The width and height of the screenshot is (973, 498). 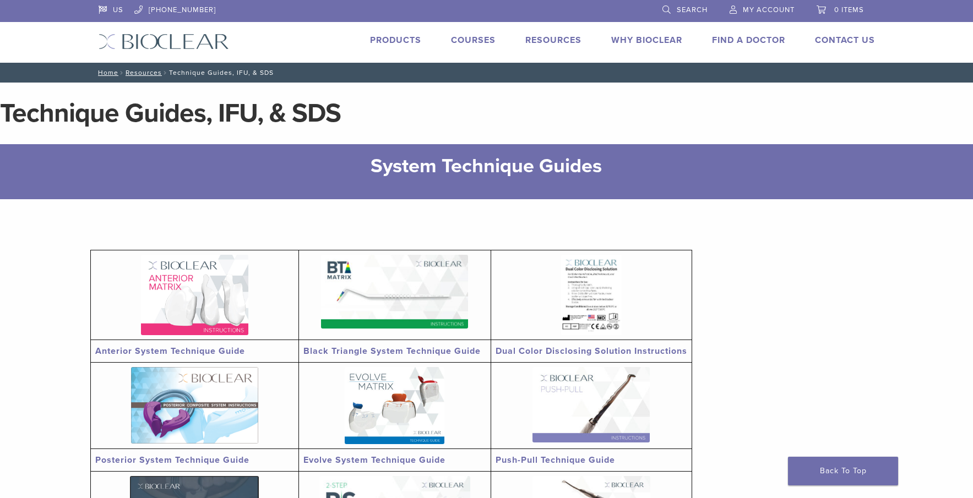 What do you see at coordinates (591, 351) in the screenshot?
I see `a: Dual Color Disclosing Solution Instructions` at bounding box center [591, 351].